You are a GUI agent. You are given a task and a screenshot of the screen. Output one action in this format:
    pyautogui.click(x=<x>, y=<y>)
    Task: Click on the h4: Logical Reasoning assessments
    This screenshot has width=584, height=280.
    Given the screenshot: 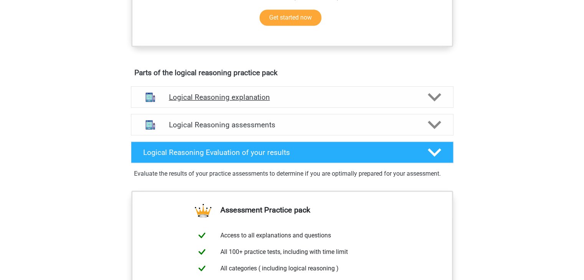 What is the action you would take?
    pyautogui.click(x=292, y=125)
    